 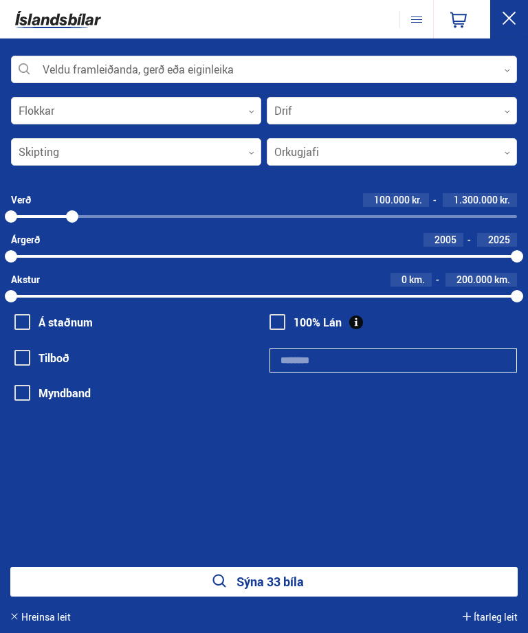 I want to click on span: 0, so click(x=404, y=279).